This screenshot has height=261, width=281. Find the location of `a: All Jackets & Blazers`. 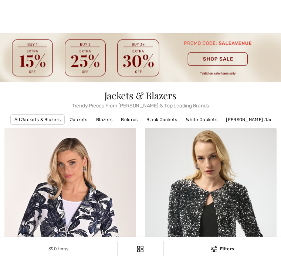

a: All Jackets & Blazers is located at coordinates (37, 120).